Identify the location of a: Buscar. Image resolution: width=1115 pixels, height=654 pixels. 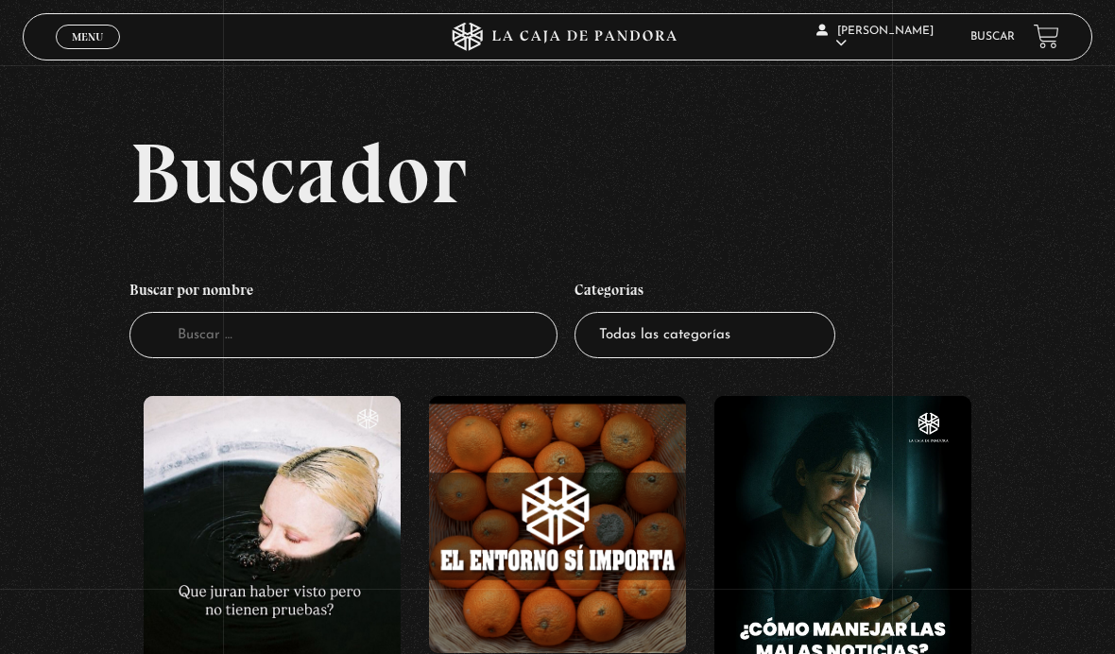
(992, 37).